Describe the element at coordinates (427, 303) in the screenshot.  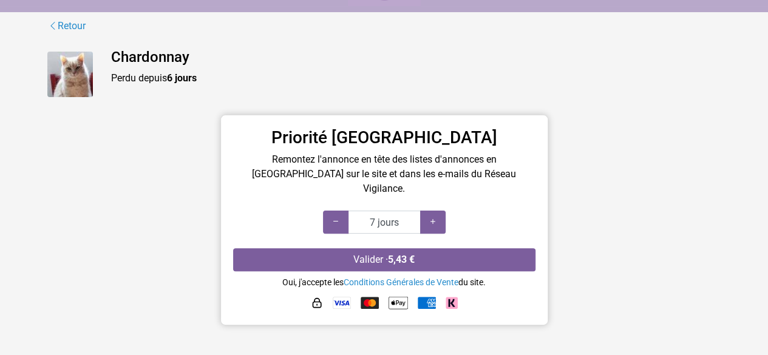
I see `img: American Express` at that location.